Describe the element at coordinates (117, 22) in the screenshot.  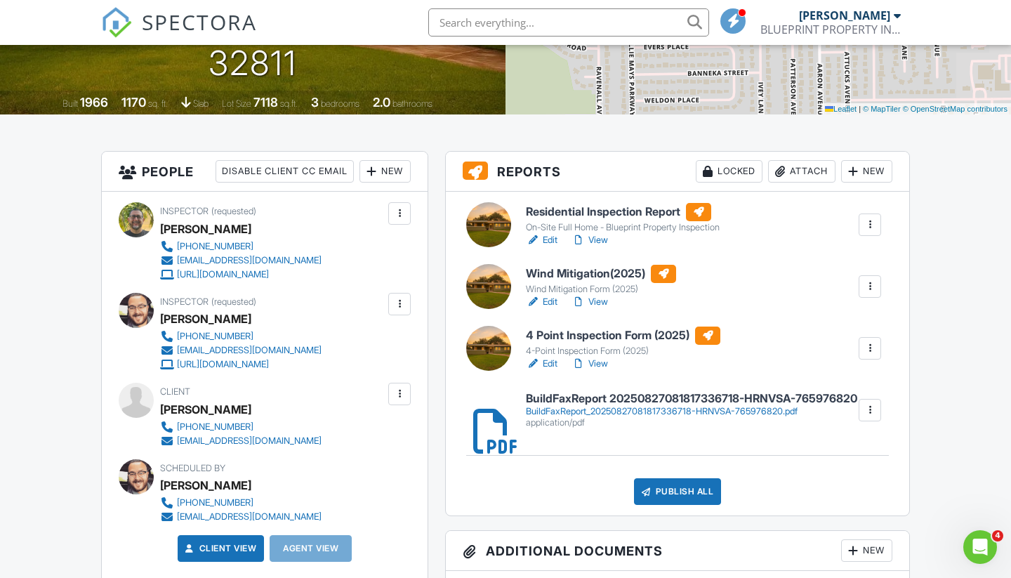
I see `img: The Best Home Inspection Software - Spectora` at that location.